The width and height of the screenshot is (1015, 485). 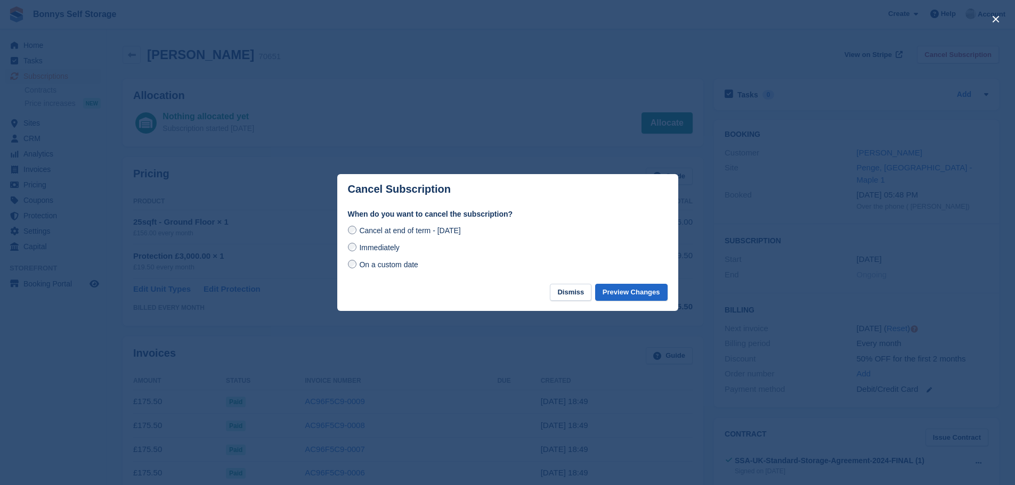 What do you see at coordinates (996, 19) in the screenshot?
I see `button: close` at bounding box center [996, 19].